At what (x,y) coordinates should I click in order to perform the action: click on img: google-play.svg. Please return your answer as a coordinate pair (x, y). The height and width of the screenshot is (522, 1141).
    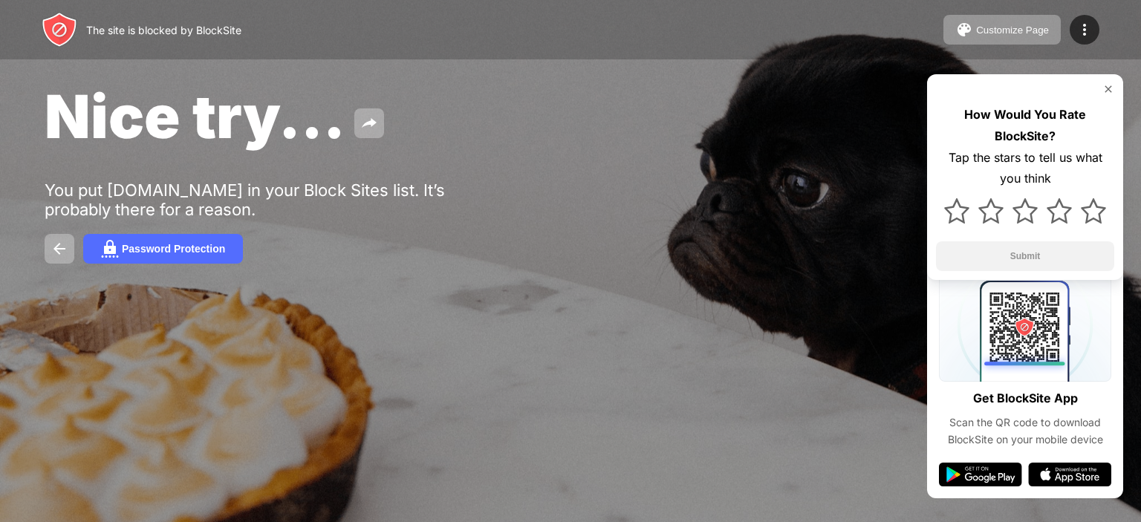
    Looking at the image, I should click on (980, 475).